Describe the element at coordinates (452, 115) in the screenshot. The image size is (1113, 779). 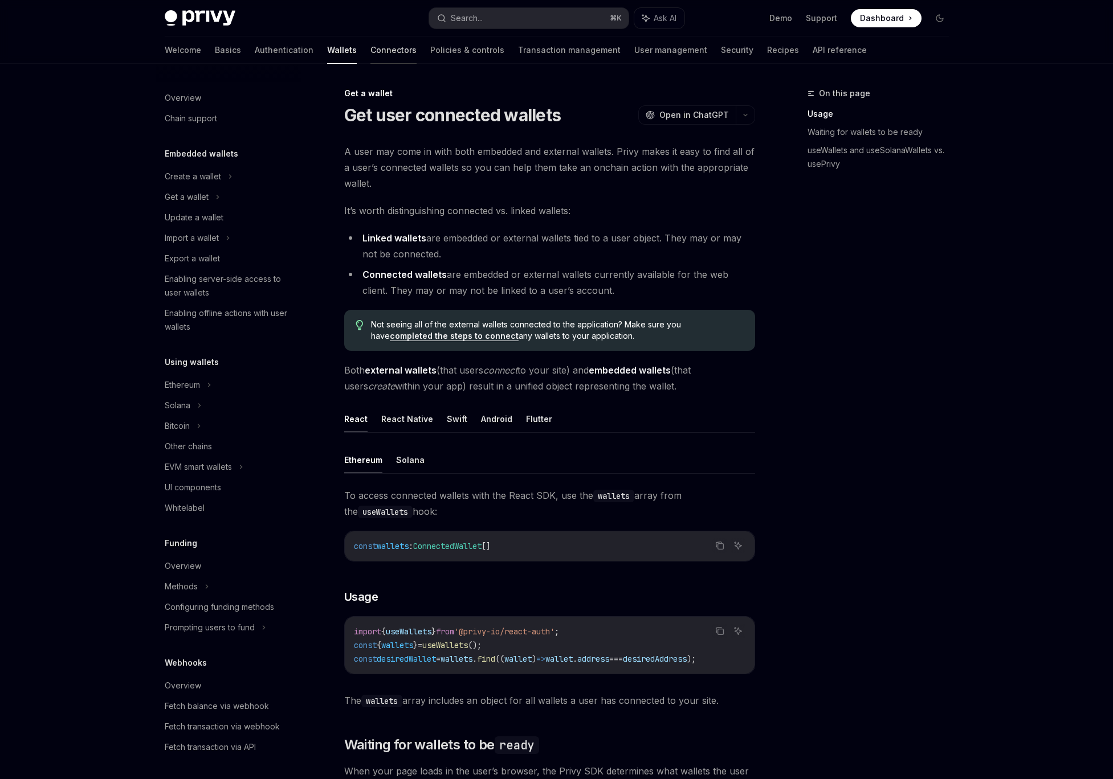
I see `h1: Get user connected wallets` at that location.